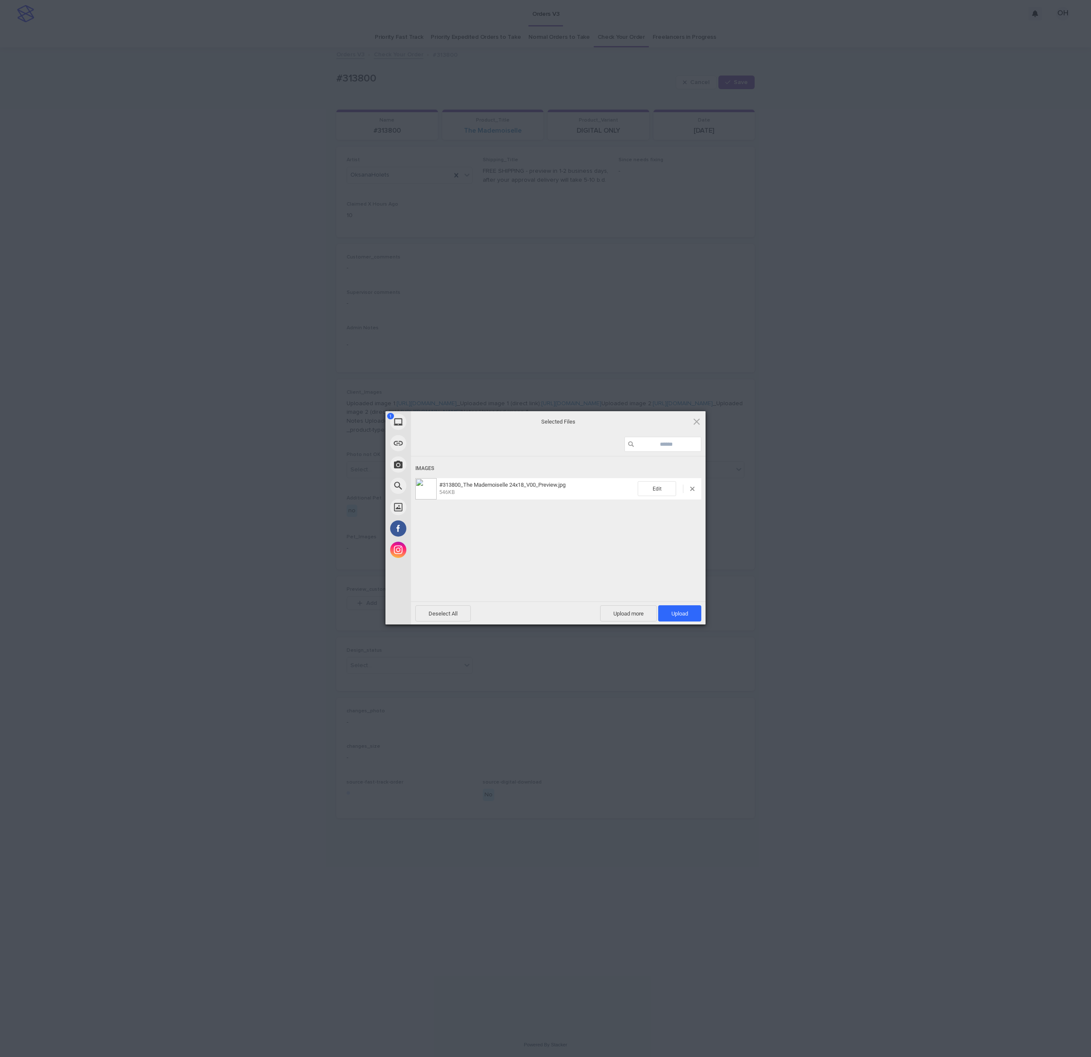  I want to click on span: Deselect All, so click(443, 614).